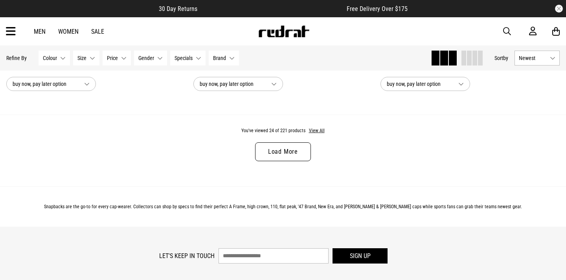 This screenshot has width=566, height=280. I want to click on span: by, so click(505, 58).